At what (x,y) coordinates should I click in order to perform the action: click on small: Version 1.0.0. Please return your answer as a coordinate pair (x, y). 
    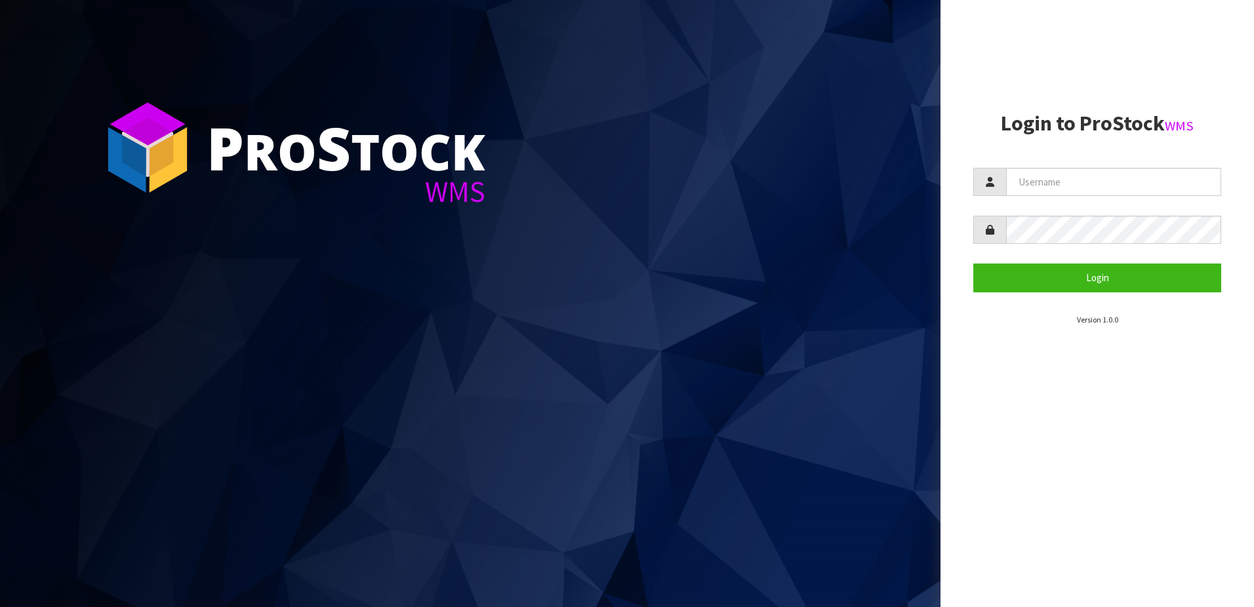
    Looking at the image, I should click on (1097, 319).